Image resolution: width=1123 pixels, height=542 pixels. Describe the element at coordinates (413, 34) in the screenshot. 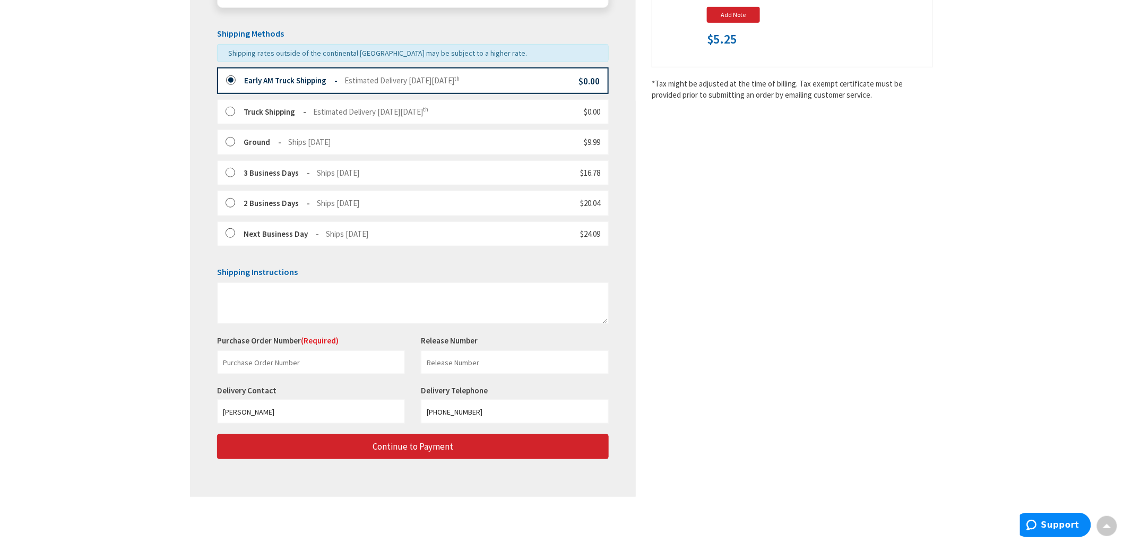

I see `h5: Shipping Methods` at that location.